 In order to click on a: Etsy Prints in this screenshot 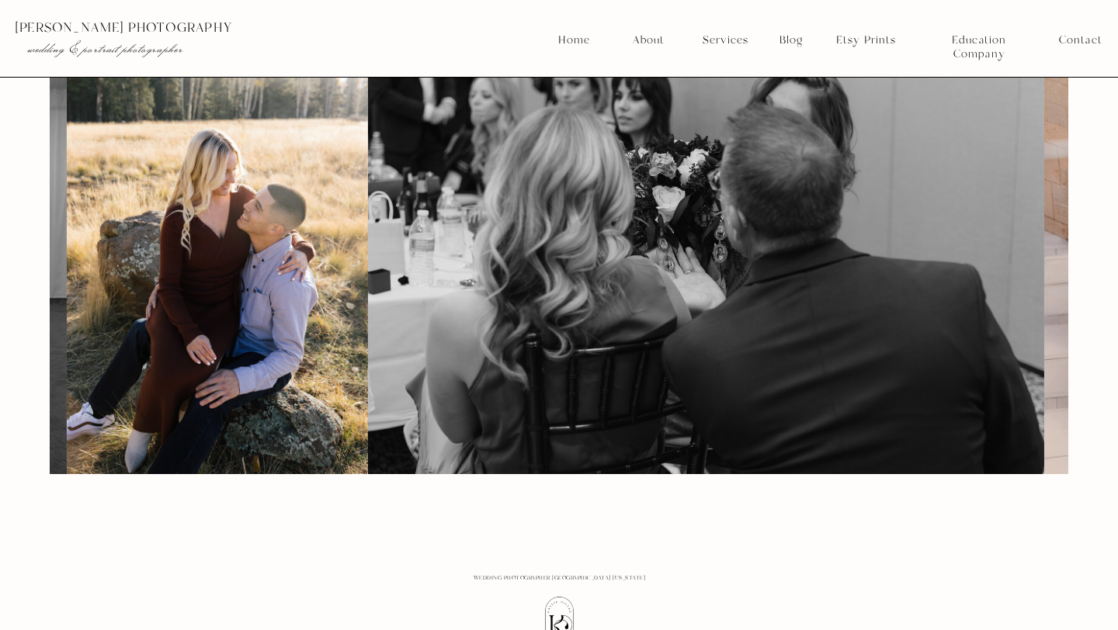, I will do `click(866, 40)`.